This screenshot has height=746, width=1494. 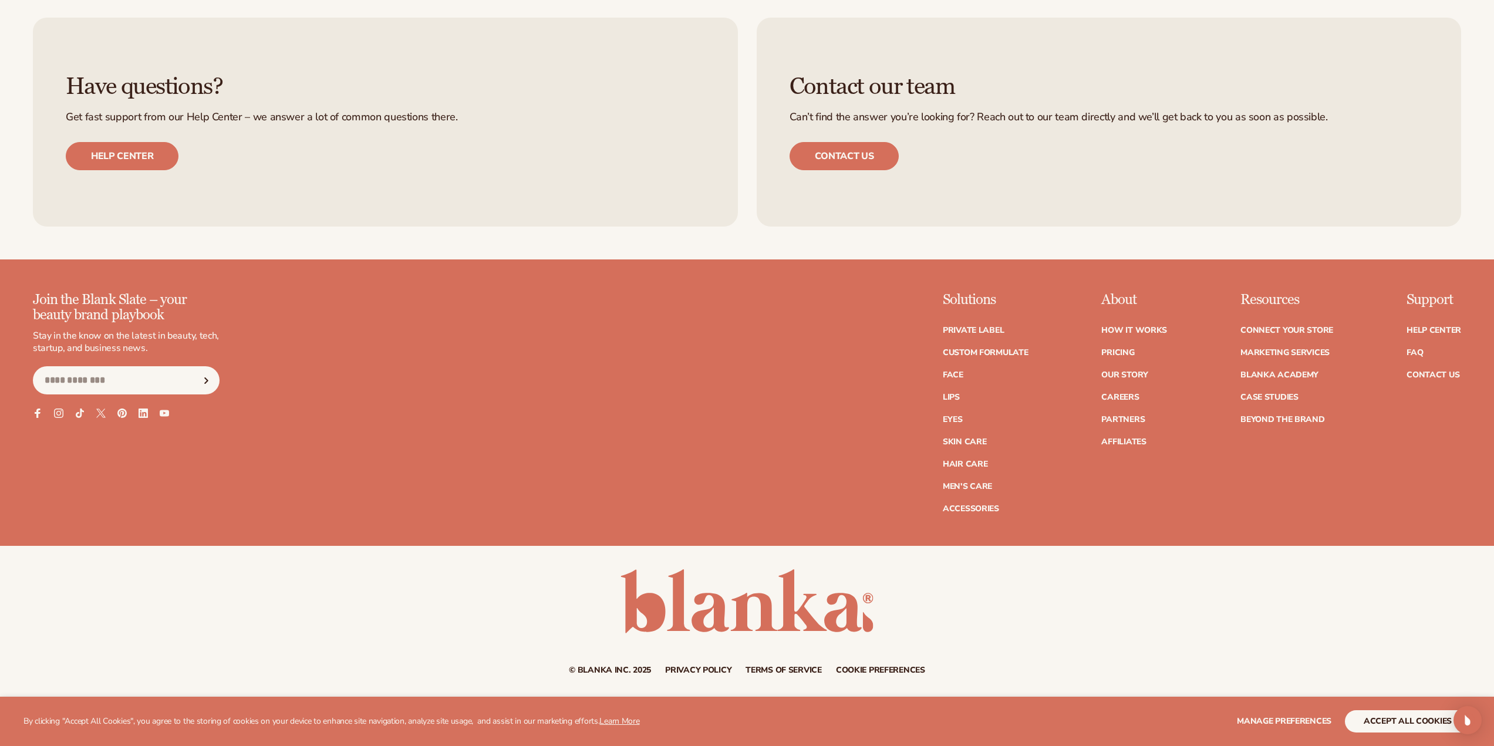 I want to click on a: Terms of service, so click(x=784, y=670).